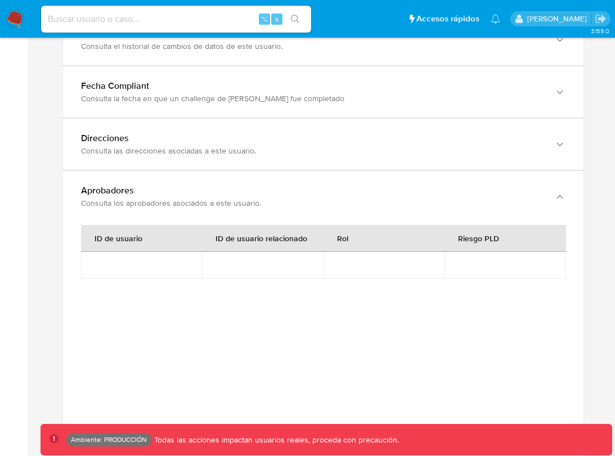  I want to click on span: Accesos rápidos, so click(448, 19).